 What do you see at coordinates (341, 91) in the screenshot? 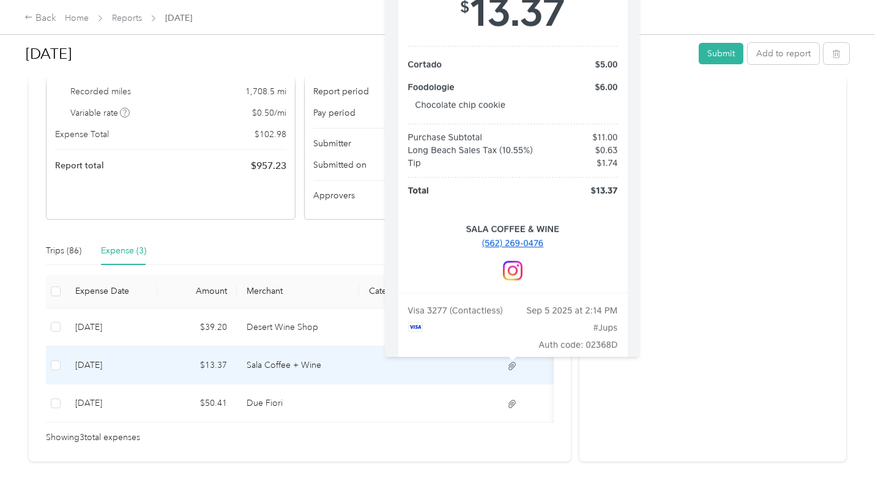
I see `span: Report period` at bounding box center [341, 91].